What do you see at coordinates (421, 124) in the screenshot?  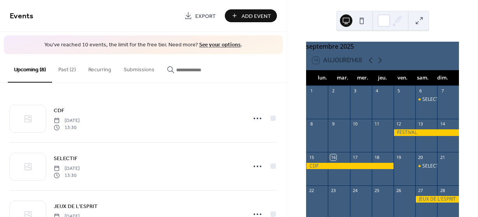 I see `div: 13` at bounding box center [421, 124].